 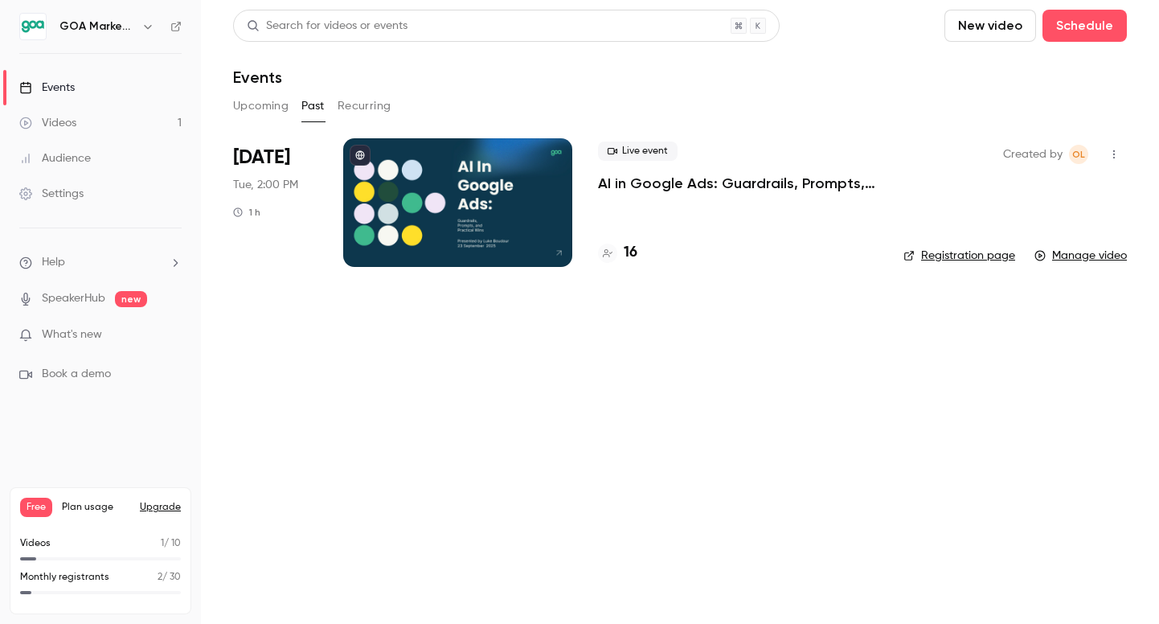 What do you see at coordinates (617, 252) in the screenshot?
I see `a: 16` at bounding box center [617, 252].